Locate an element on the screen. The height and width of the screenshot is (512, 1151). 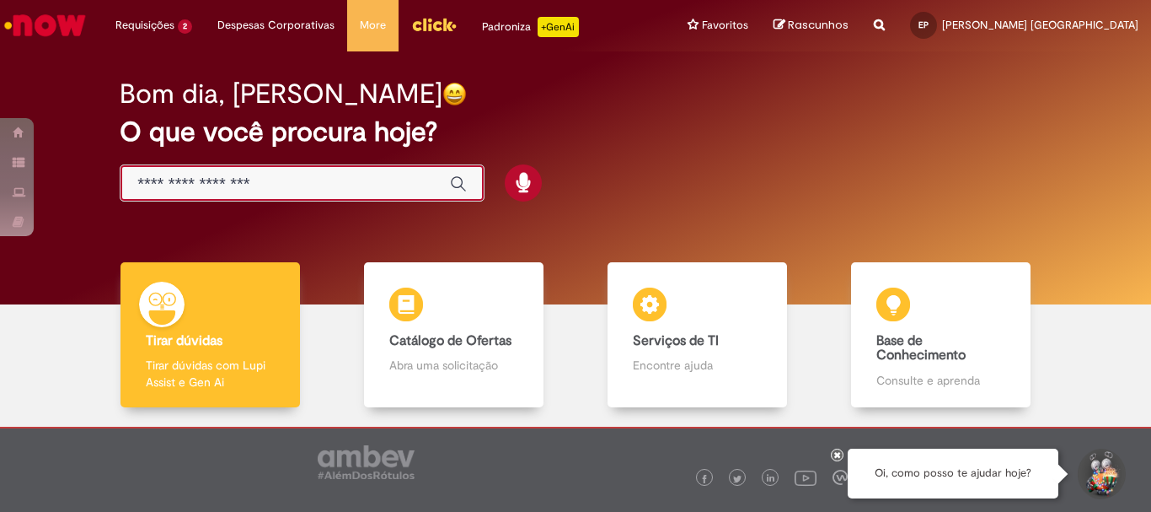
b: Serviços de TI is located at coordinates (676, 341).